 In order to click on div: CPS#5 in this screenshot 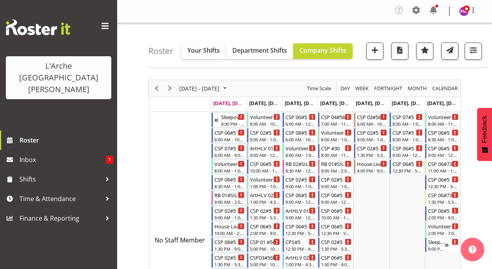, I will do `click(300, 242)`.